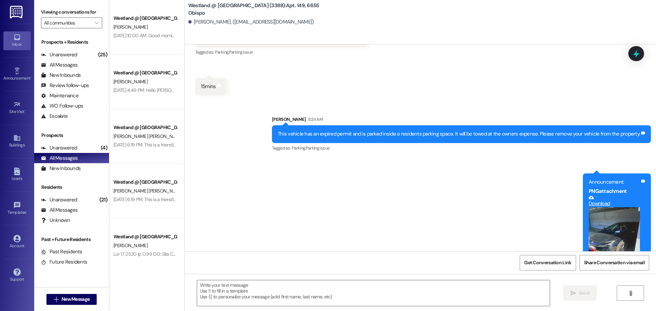 This screenshot has height=311, width=656. Describe the element at coordinates (548, 263) in the screenshot. I see `button: Get Conversation Link` at that location.